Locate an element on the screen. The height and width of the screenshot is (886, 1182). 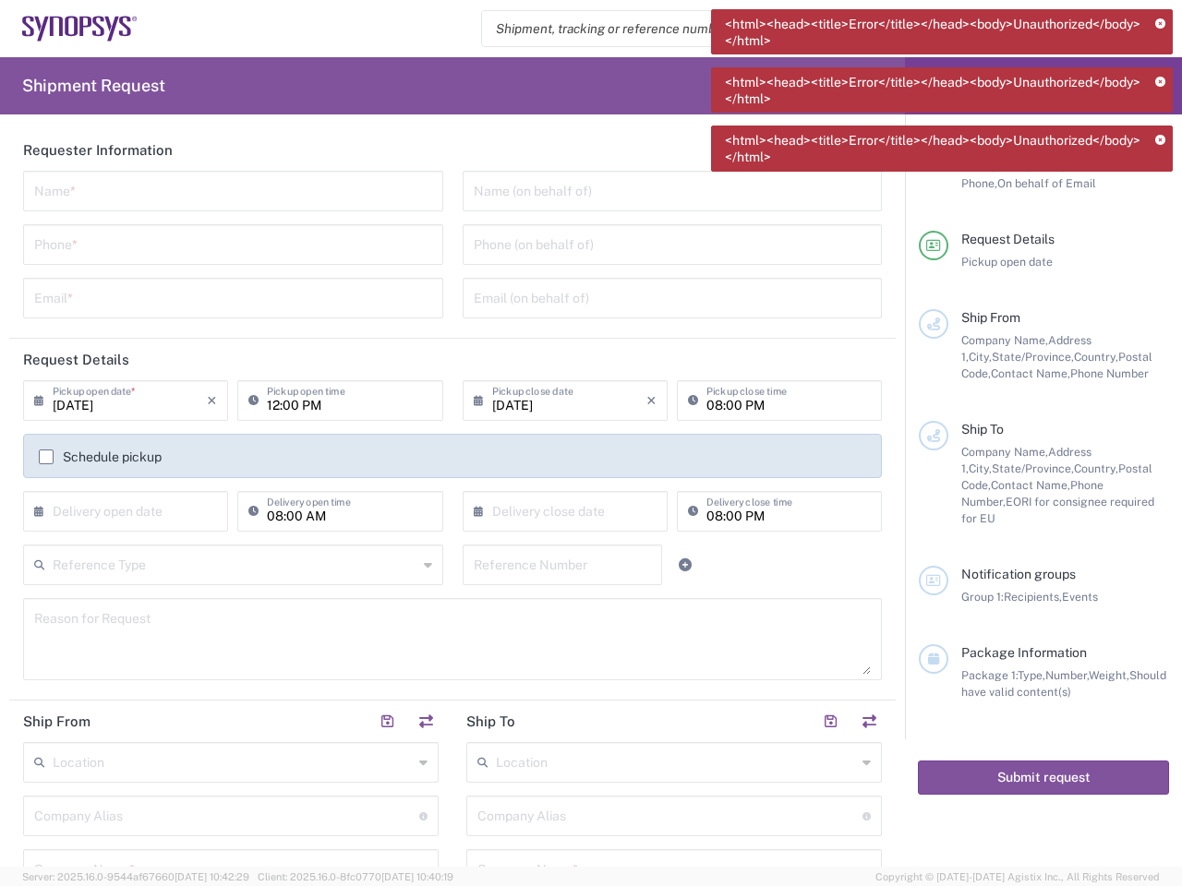
span: Recipients, is located at coordinates (1032, 596).